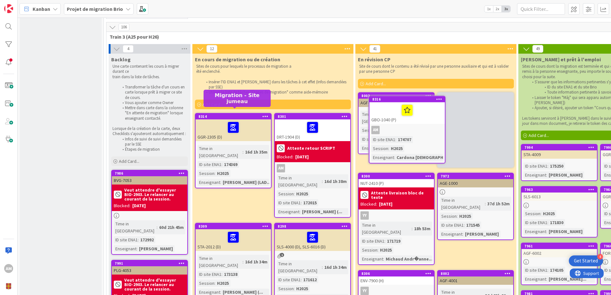 This screenshot has height=295, width=611. What do you see at coordinates (477, 176) in the screenshot?
I see `div: 7972` at bounding box center [477, 176].